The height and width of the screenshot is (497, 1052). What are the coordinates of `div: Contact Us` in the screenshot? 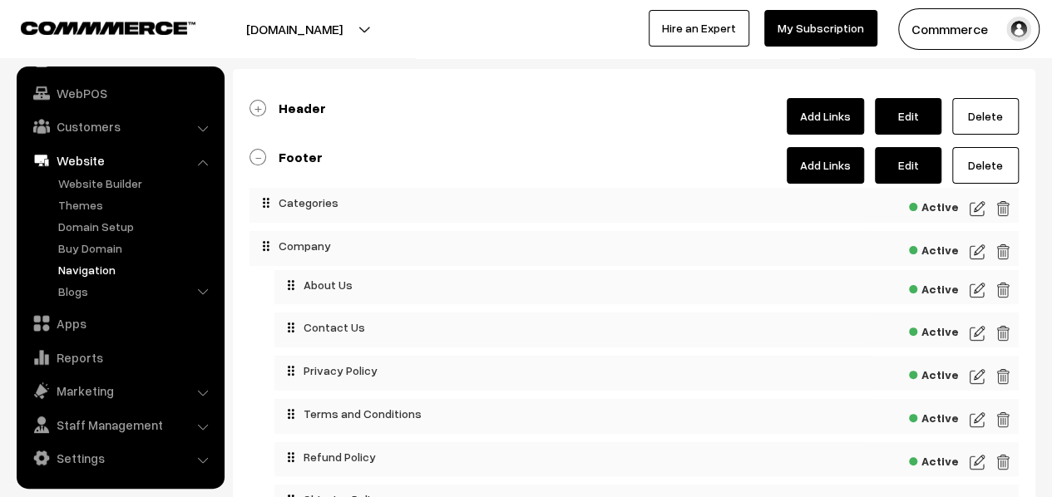 It's located at (572, 328).